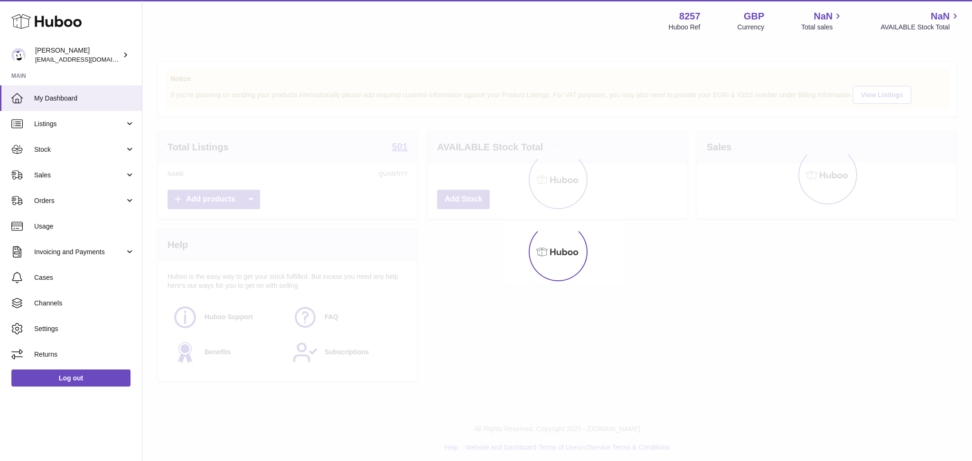  I want to click on span: Usage, so click(84, 226).